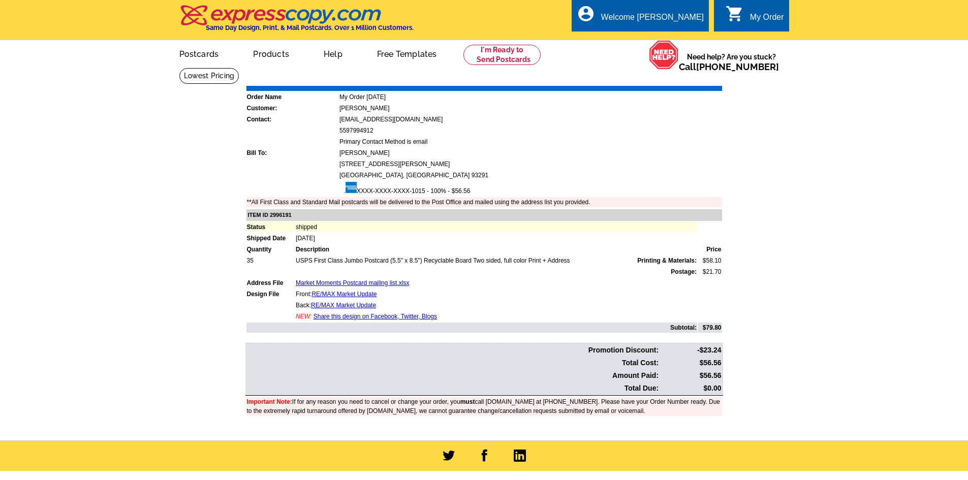 This screenshot has height=480, width=968. Describe the element at coordinates (691, 350) in the screenshot. I see `td: -$23.24` at that location.